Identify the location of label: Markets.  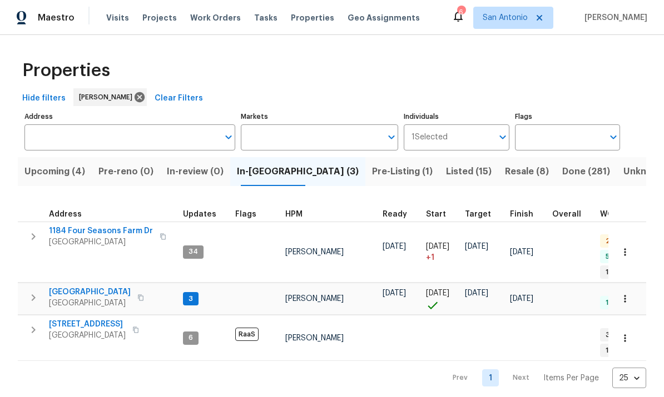
(320, 117).